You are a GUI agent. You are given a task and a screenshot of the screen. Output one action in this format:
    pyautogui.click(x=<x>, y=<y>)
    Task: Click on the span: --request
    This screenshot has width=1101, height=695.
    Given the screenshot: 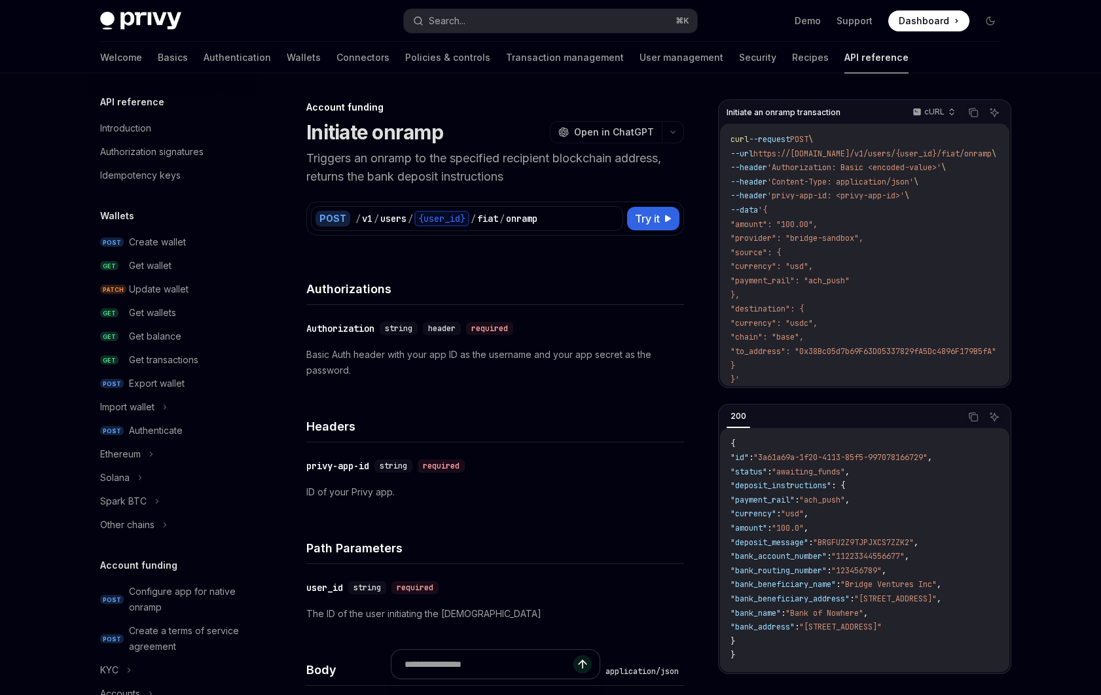 What is the action you would take?
    pyautogui.click(x=769, y=139)
    